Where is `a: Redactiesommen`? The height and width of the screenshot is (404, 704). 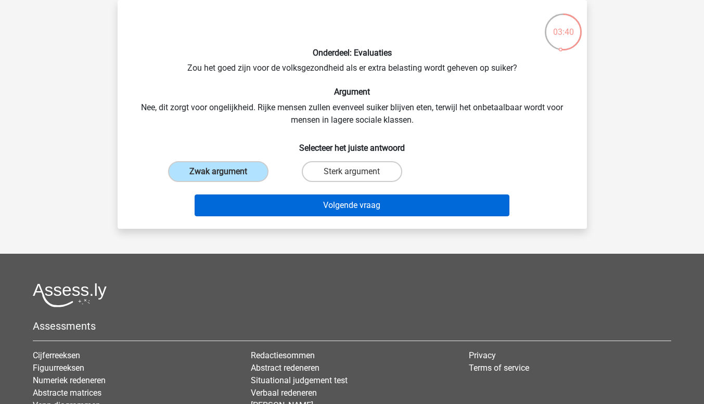 a: Redactiesommen is located at coordinates (282, 355).